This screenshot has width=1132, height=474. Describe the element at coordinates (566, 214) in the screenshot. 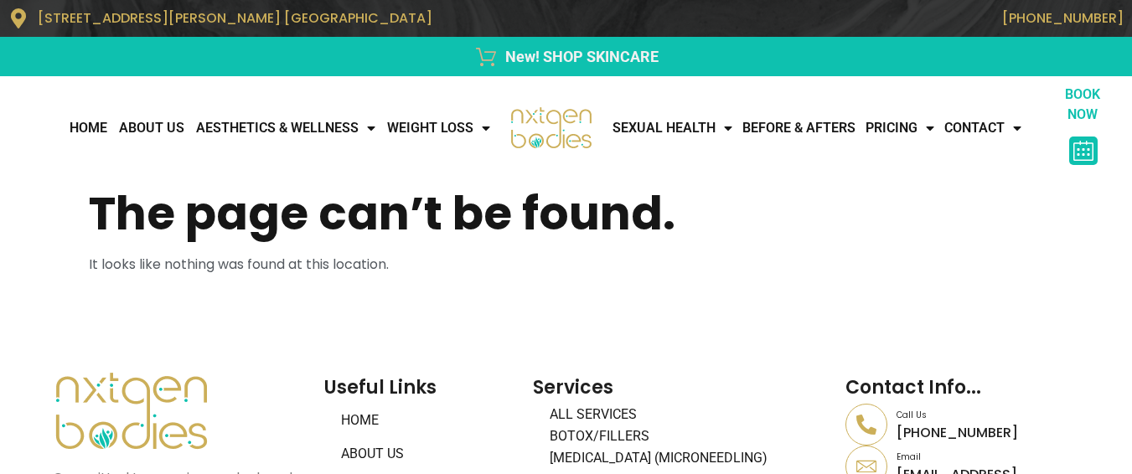

I see `h1: The page can’t be found.` at that location.